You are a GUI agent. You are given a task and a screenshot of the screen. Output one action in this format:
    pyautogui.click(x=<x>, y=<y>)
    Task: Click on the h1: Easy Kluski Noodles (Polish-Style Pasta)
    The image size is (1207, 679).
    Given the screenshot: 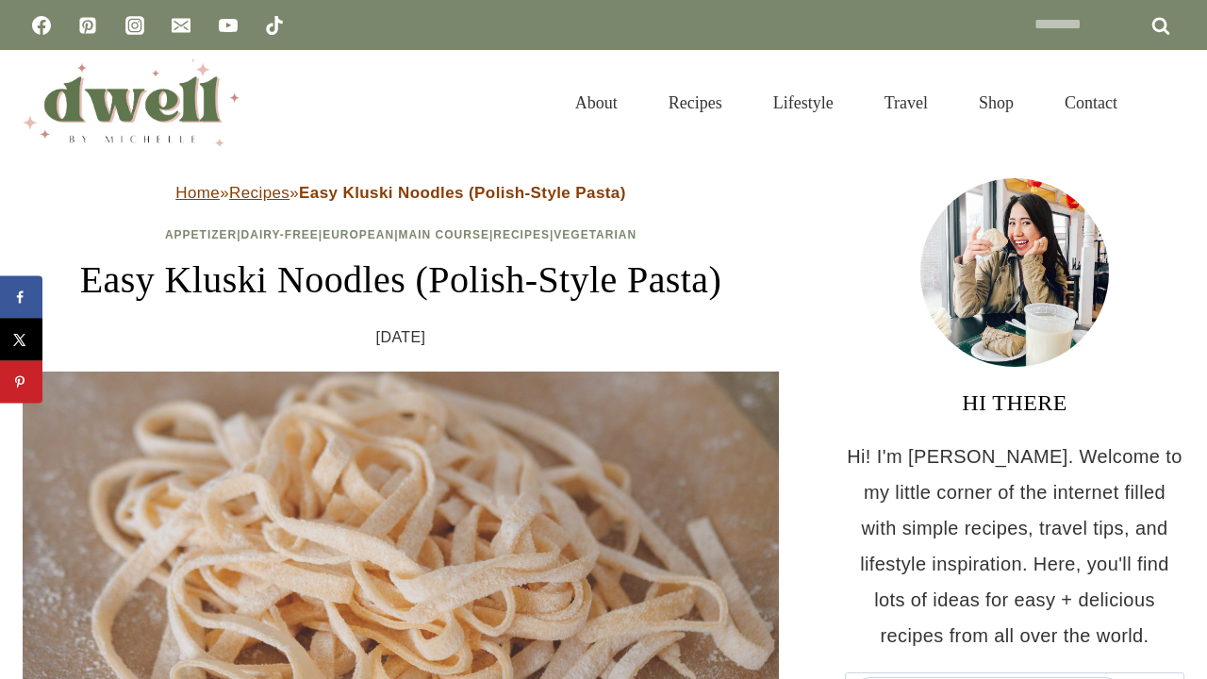 What is the action you would take?
    pyautogui.click(x=401, y=280)
    